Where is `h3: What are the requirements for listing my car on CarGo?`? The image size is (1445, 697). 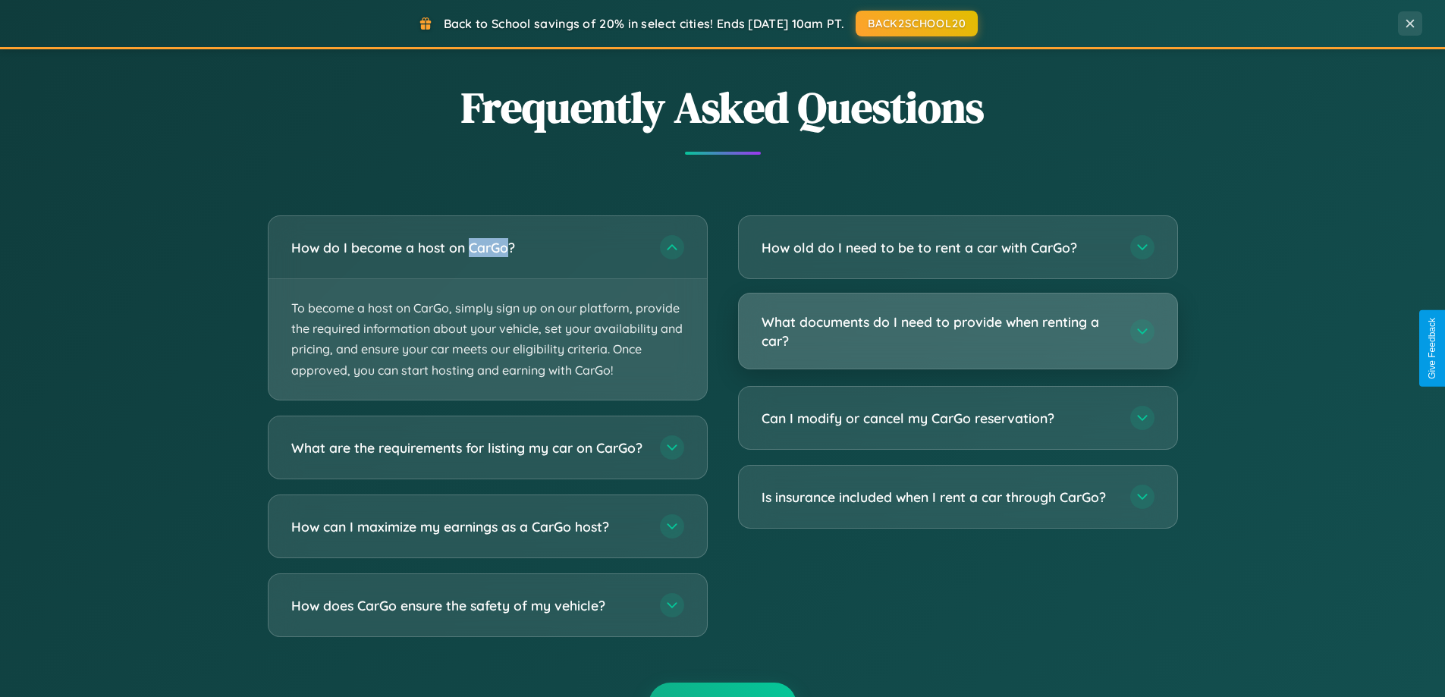 h3: What are the requirements for listing my car on CarGo? is located at coordinates (468, 447).